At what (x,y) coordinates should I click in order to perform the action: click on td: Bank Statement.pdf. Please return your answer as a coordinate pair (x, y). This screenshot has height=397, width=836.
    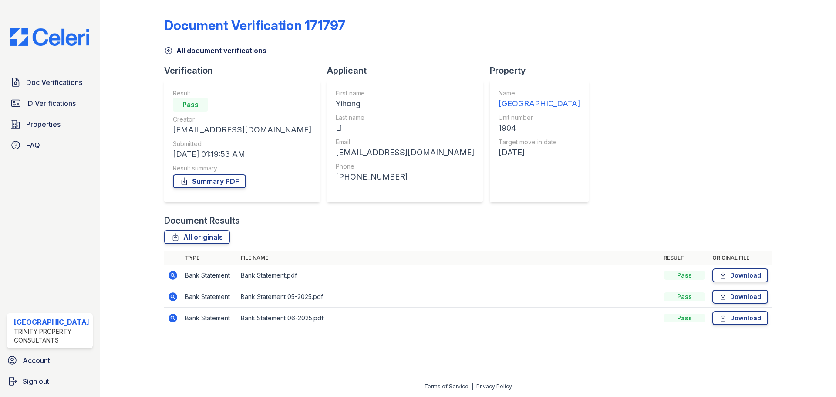
    Looking at the image, I should click on (448, 275).